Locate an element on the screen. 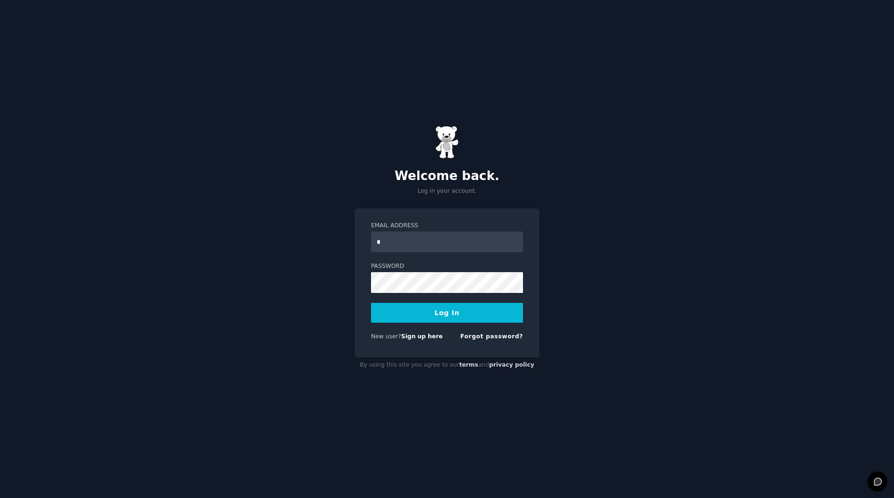  div: By using this site you agree to our and is located at coordinates (447, 365).